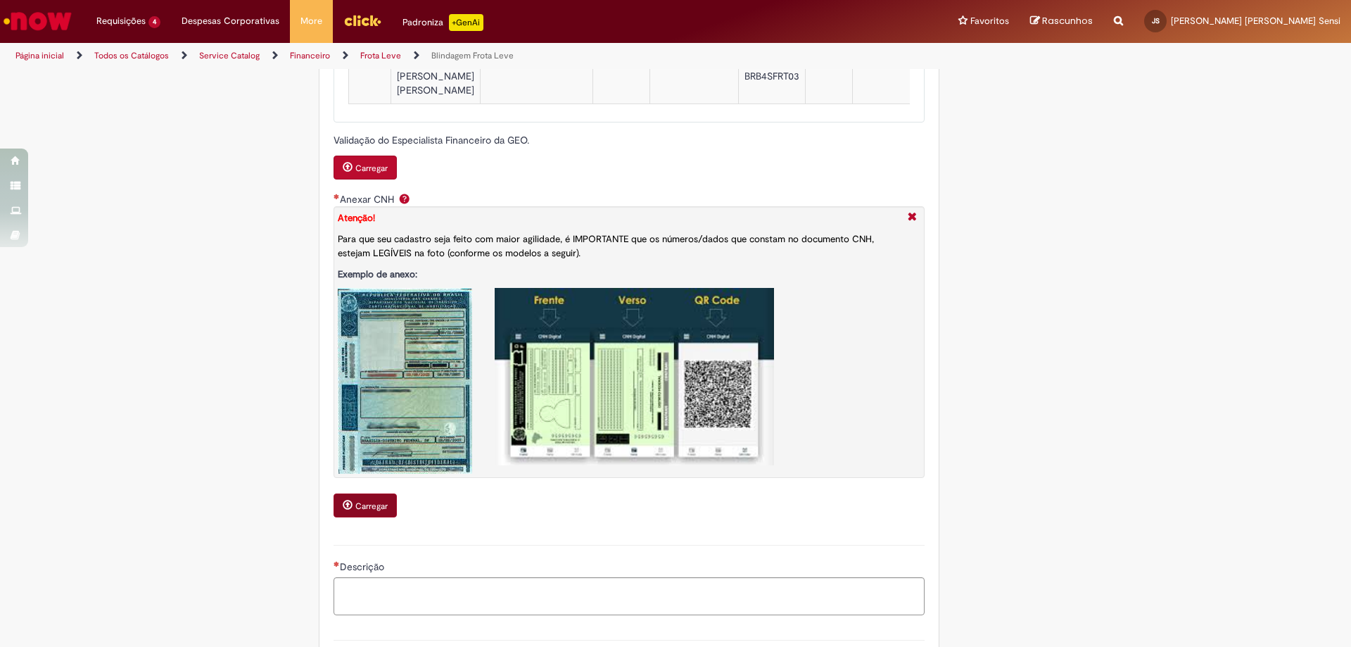  I want to click on a: Todos os Catálogos, so click(132, 56).